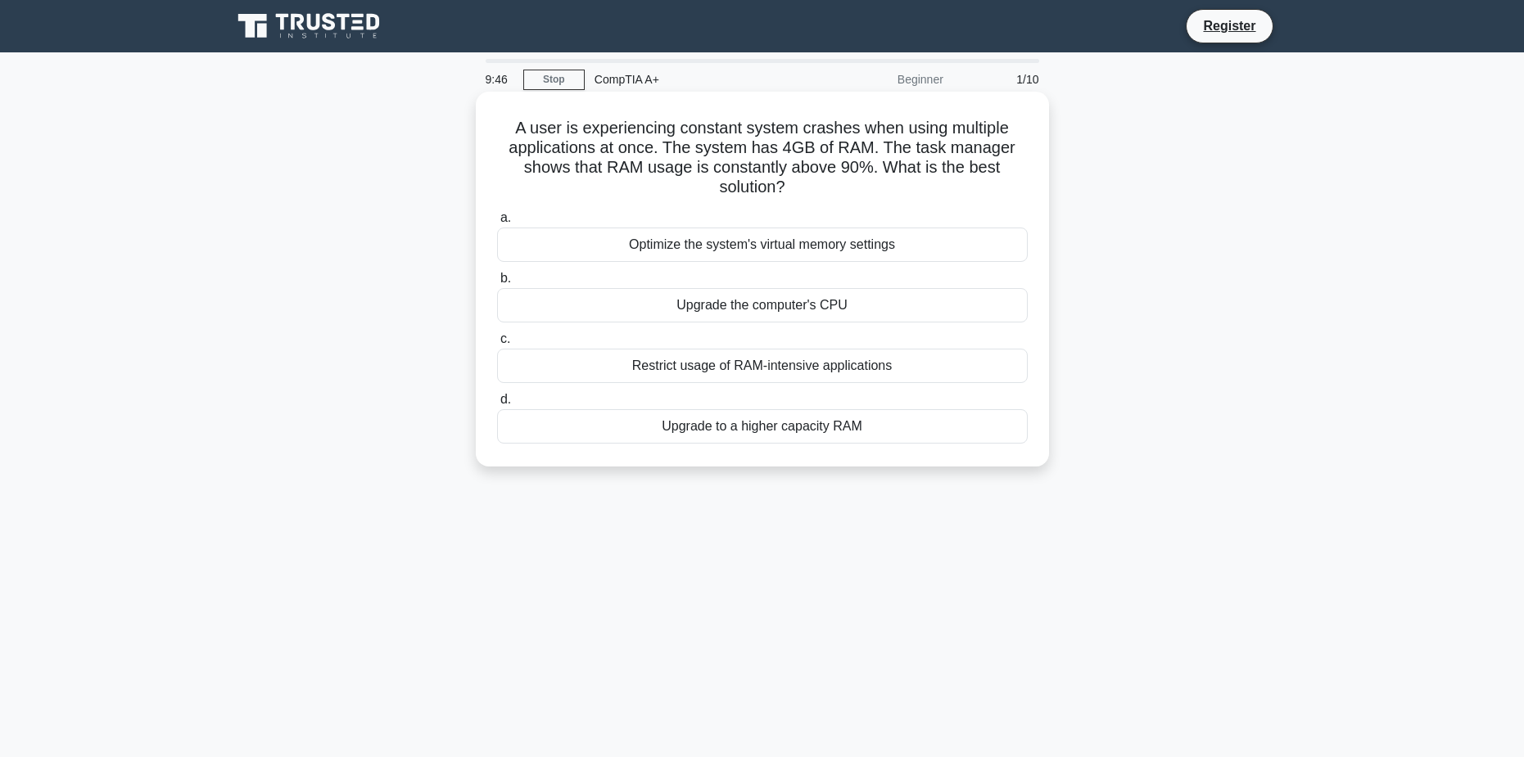 The width and height of the screenshot is (1524, 757). Describe the element at coordinates (762, 366) in the screenshot. I see `div: Restrict usage of RAM-intensive applications` at that location.